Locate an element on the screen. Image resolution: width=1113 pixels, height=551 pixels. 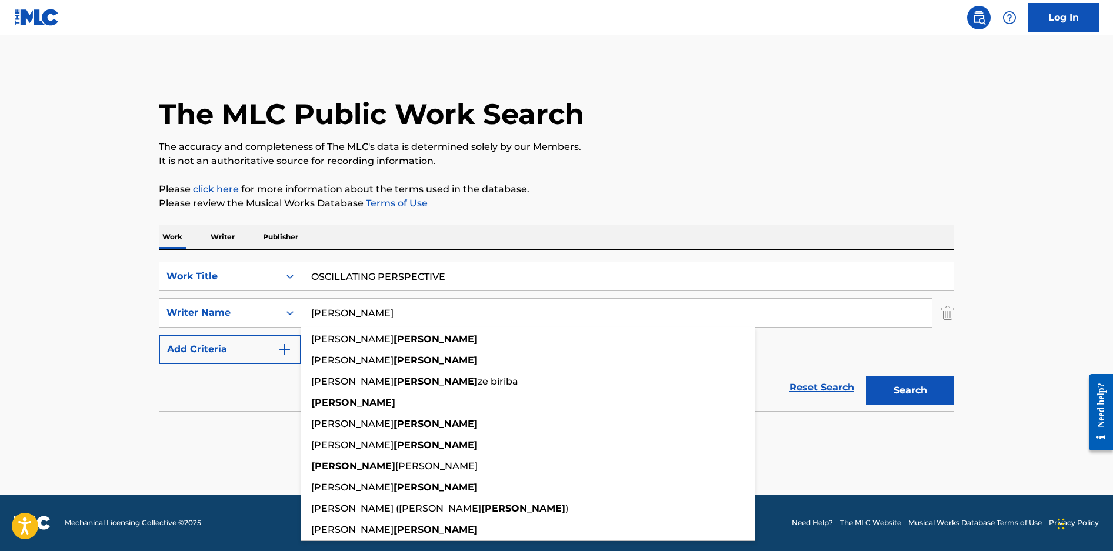
a: The MLC Website is located at coordinates (871, 523).